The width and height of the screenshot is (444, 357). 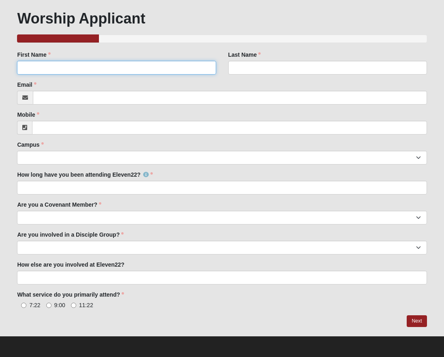 I want to click on input: 11:22, so click(x=73, y=305).